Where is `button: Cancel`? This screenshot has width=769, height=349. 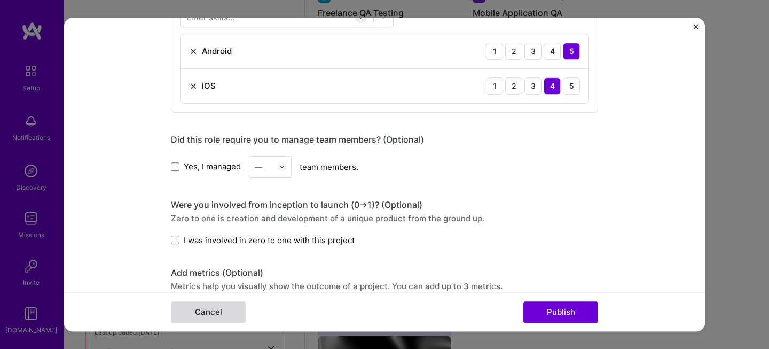
button: Cancel is located at coordinates (208, 312).